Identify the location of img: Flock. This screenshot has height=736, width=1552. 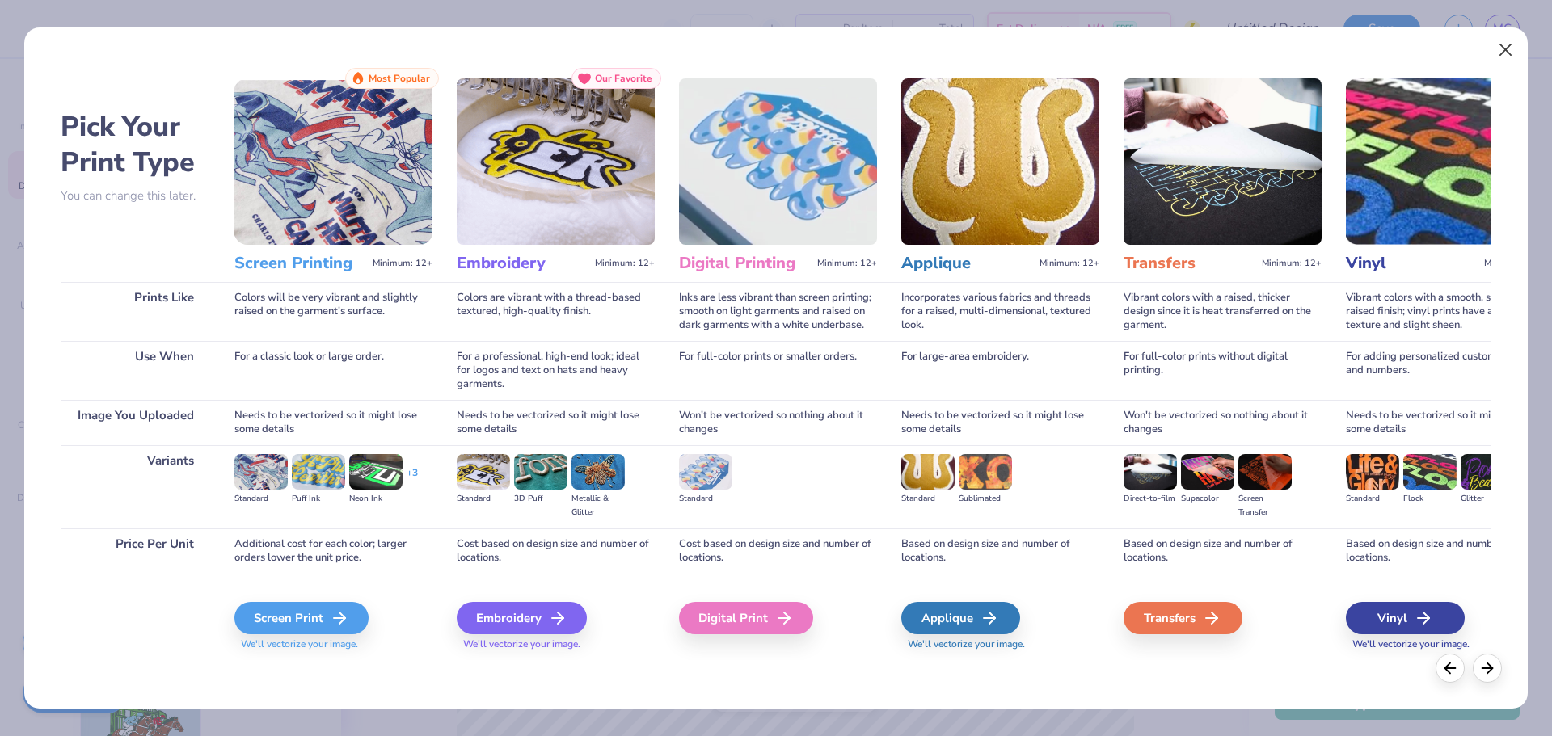
(1430, 472).